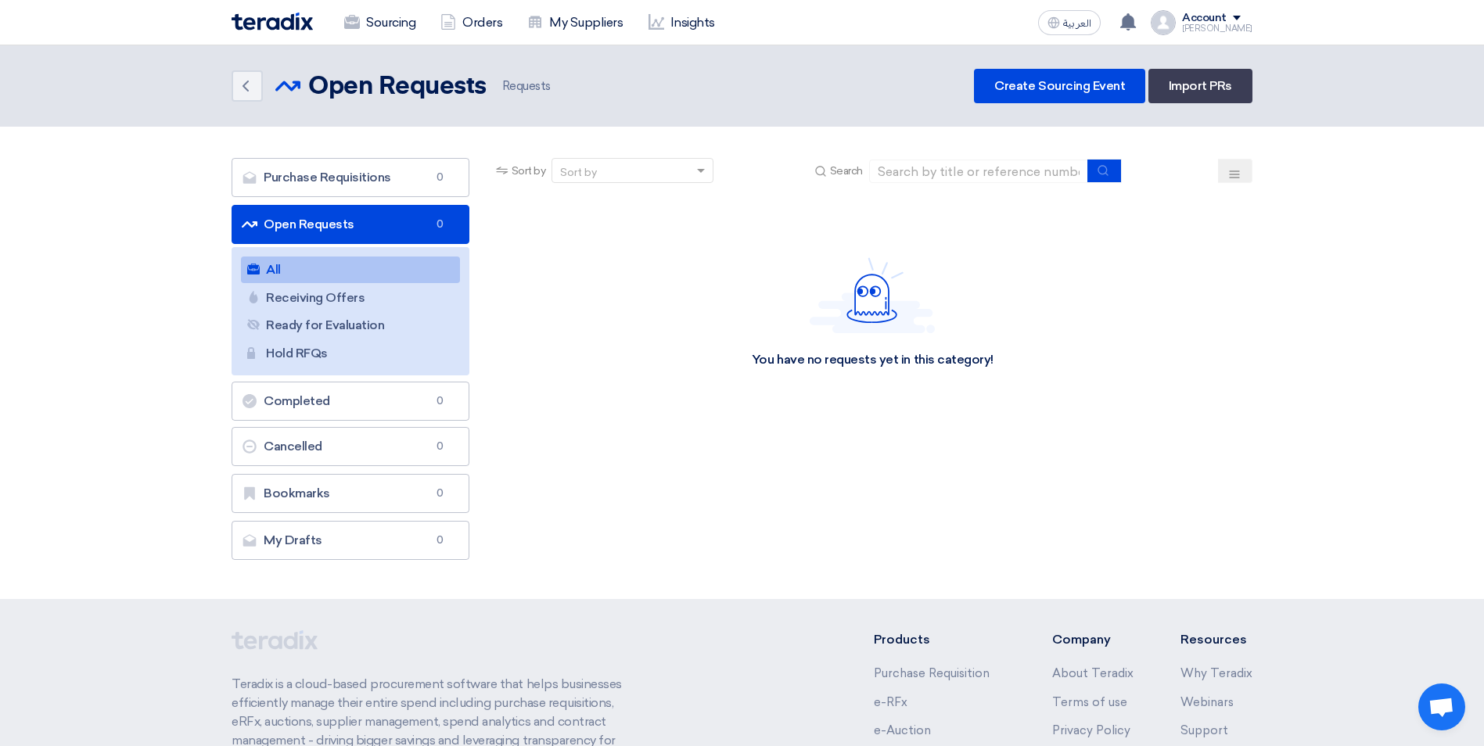 The width and height of the screenshot is (1484, 746). I want to click on a: Insights, so click(682, 23).